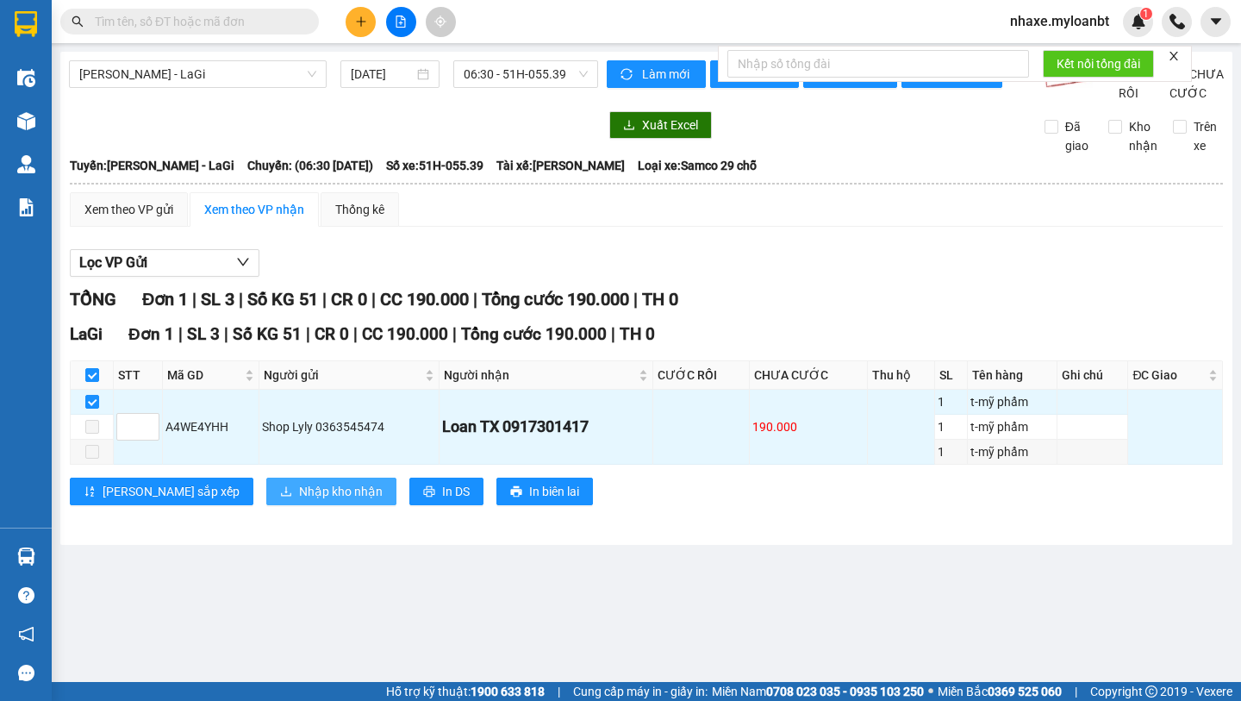 The image size is (1241, 701). I want to click on span: Đã giao, so click(1076, 136).